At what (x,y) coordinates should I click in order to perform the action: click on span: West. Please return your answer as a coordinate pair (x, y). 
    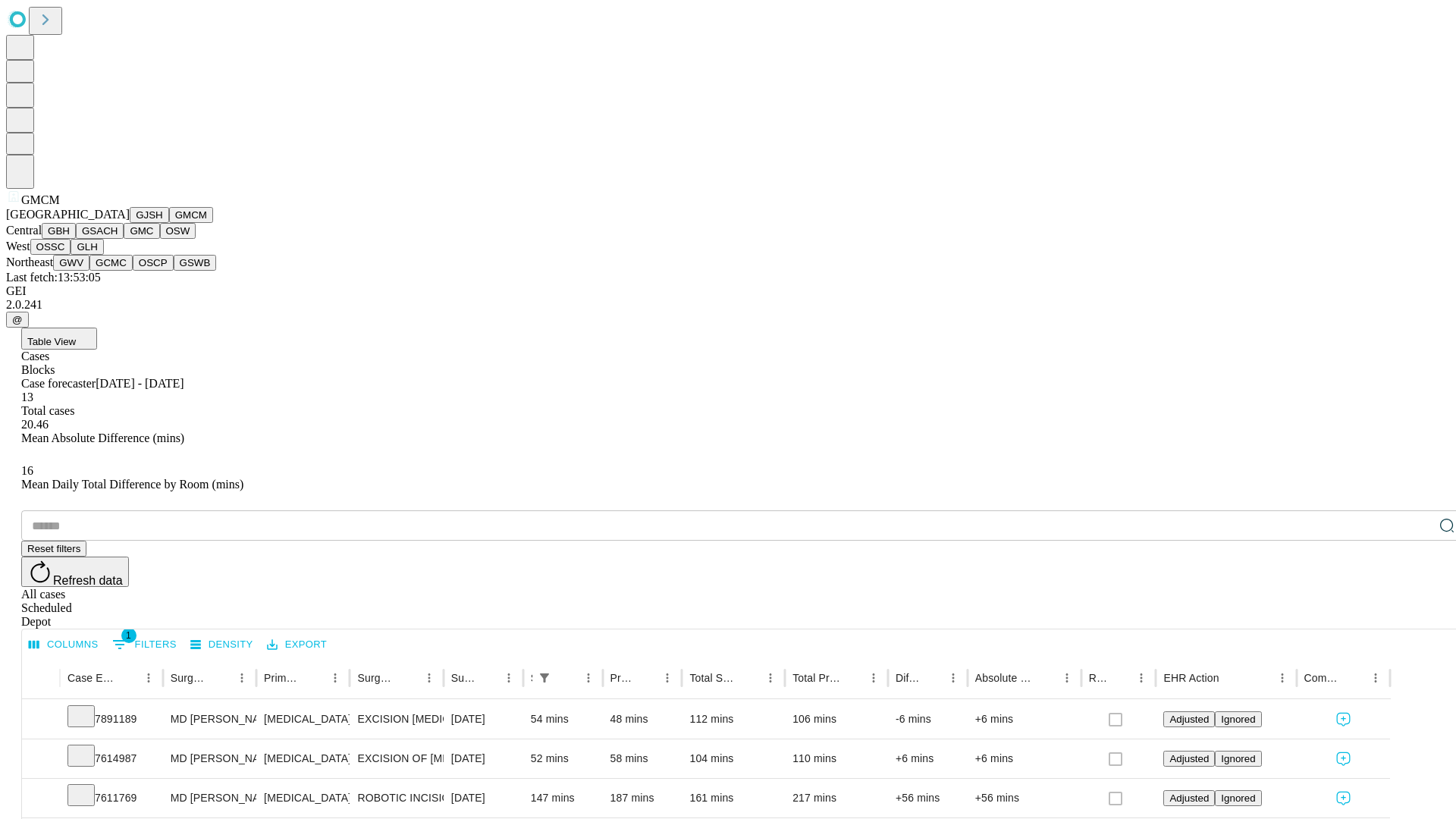
    Looking at the image, I should click on (18, 246).